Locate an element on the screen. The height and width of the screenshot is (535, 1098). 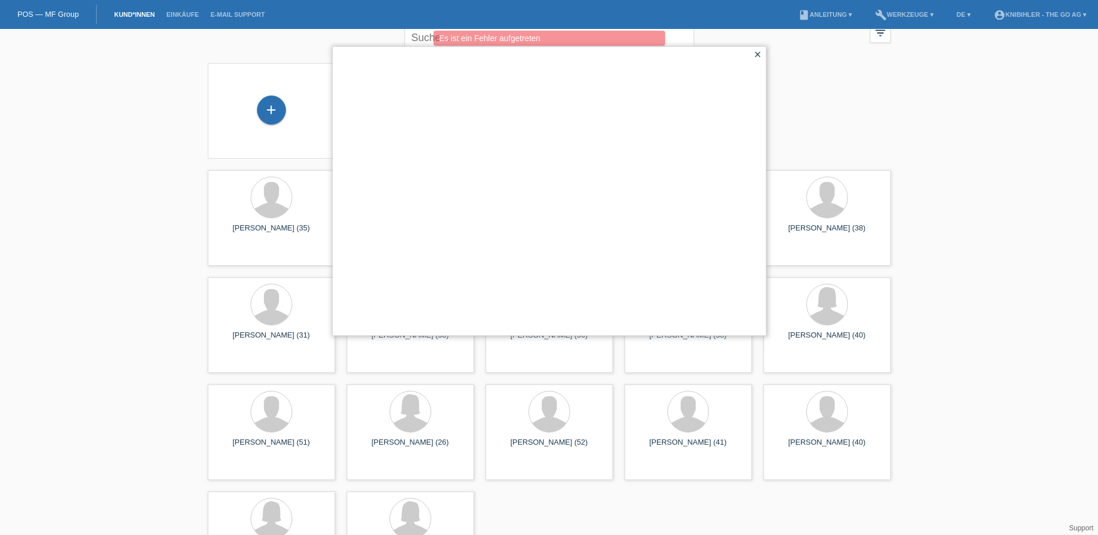
a: E-Mail Support is located at coordinates (238, 14).